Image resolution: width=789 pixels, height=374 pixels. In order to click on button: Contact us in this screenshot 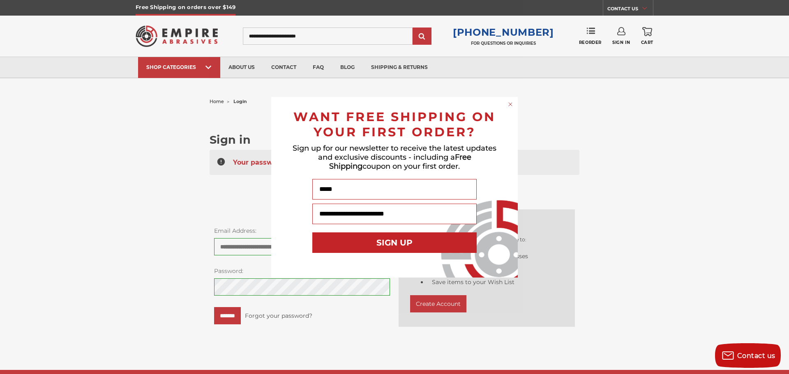, I will do `click(748, 356)`.